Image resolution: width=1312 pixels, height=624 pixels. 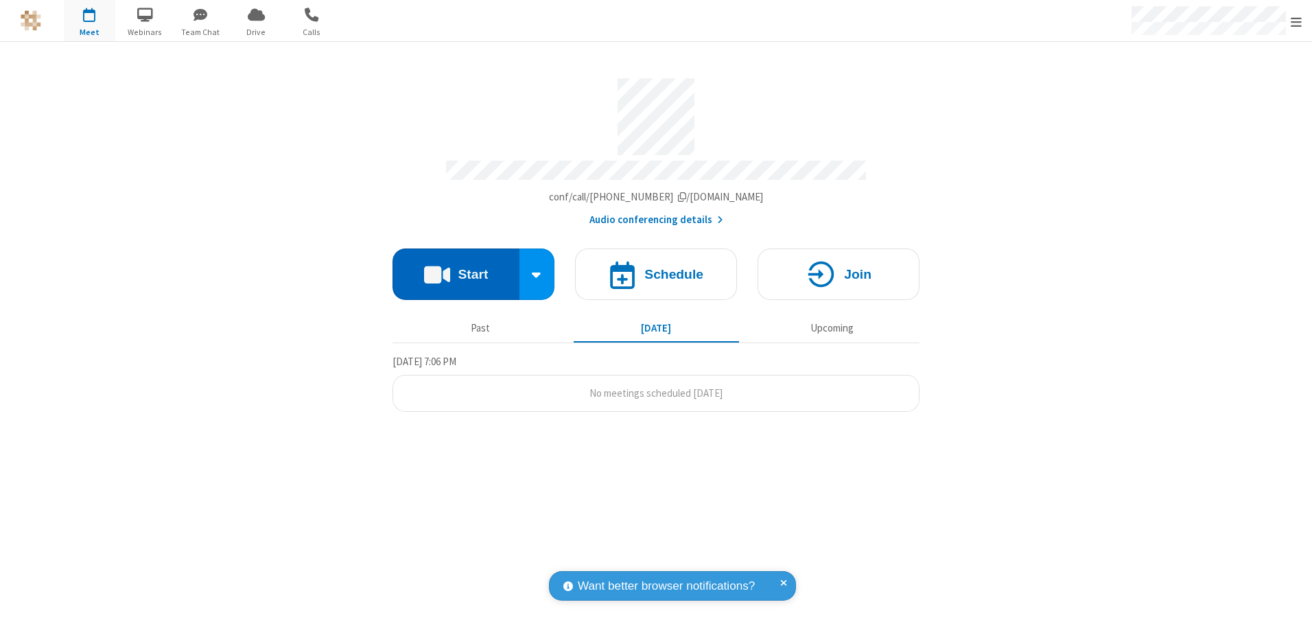 What do you see at coordinates (311, 32) in the screenshot?
I see `span: Calls` at bounding box center [311, 32].